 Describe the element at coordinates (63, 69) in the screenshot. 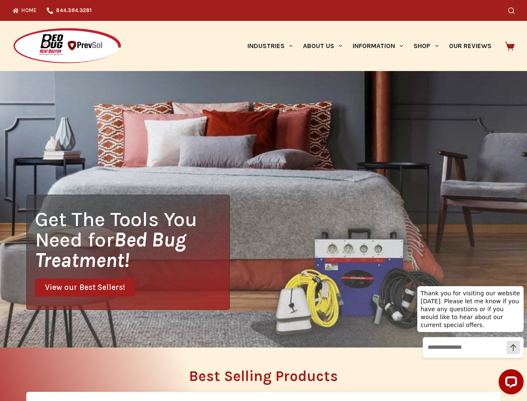

I see `input: Write a message…` at that location.